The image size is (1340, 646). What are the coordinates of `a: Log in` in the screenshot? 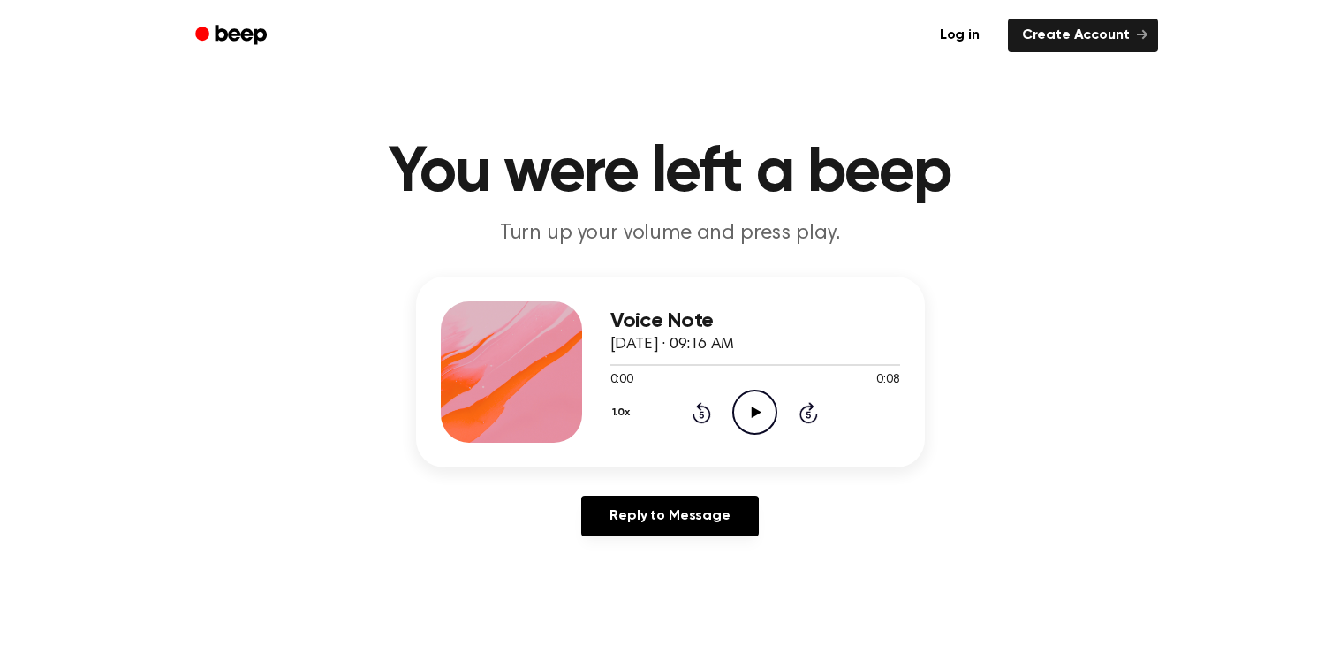 It's located at (959, 35).